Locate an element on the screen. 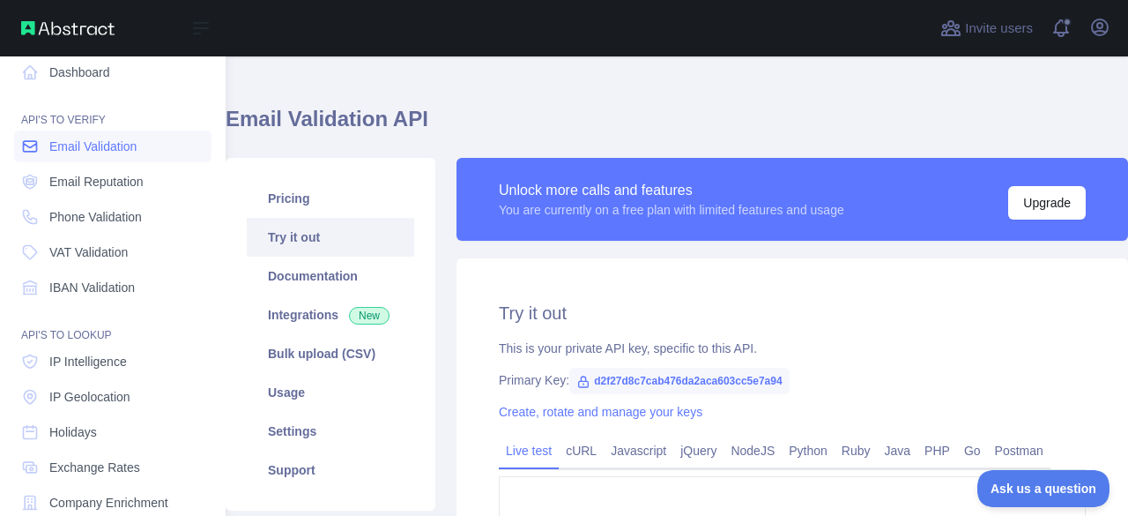  a: VAT Validation is located at coordinates (113, 252).